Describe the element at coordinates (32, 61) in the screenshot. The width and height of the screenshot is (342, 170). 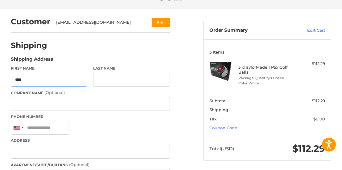
I see `legend: Shipping Address` at that location.